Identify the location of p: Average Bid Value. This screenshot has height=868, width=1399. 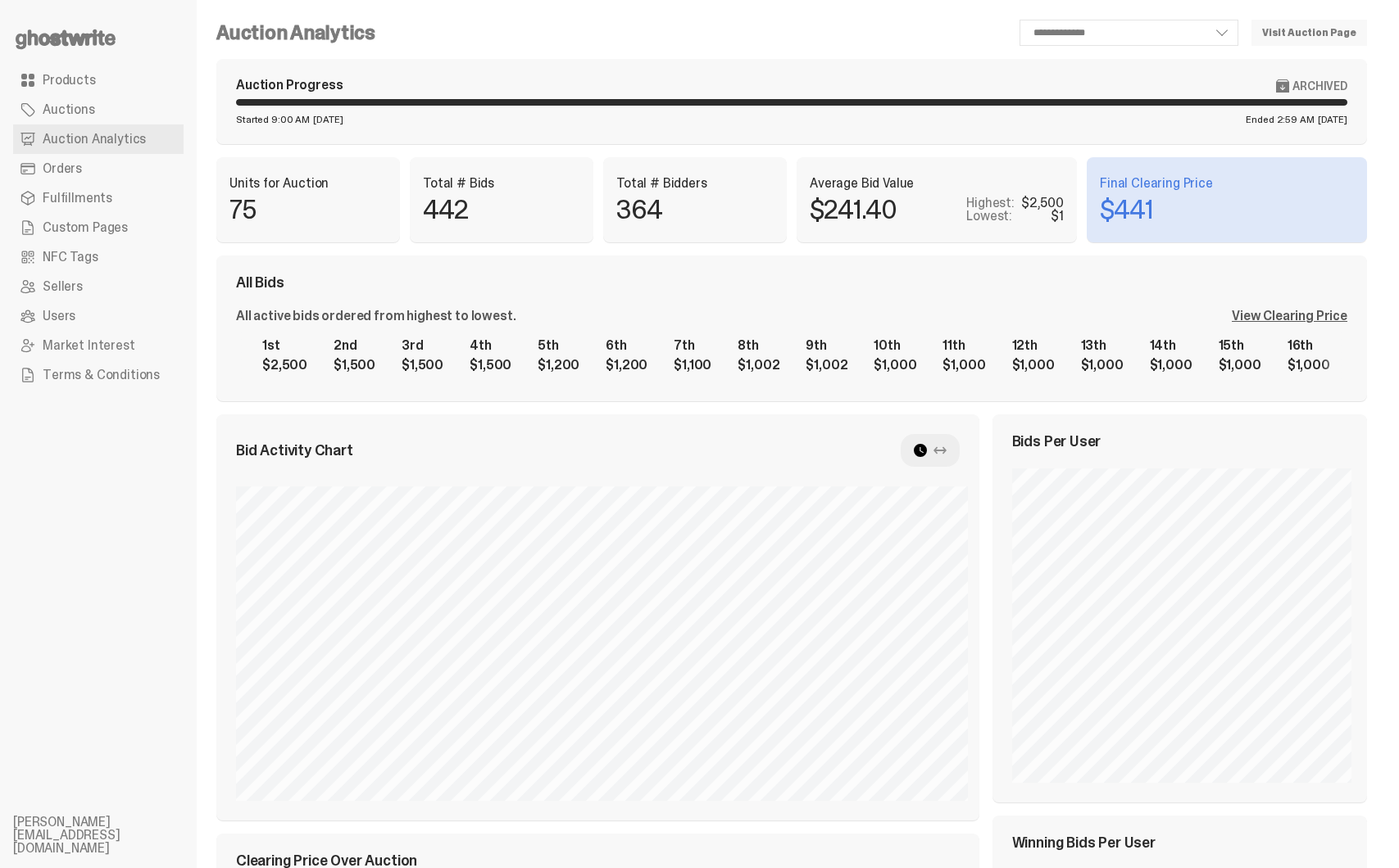
(937, 183).